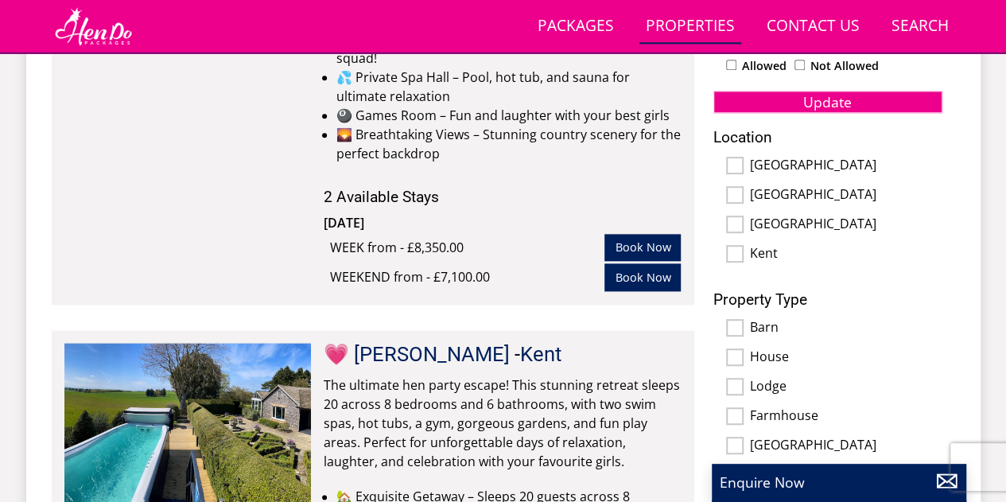 Image resolution: width=1006 pixels, height=502 pixels. I want to click on label: Barn, so click(846, 328).